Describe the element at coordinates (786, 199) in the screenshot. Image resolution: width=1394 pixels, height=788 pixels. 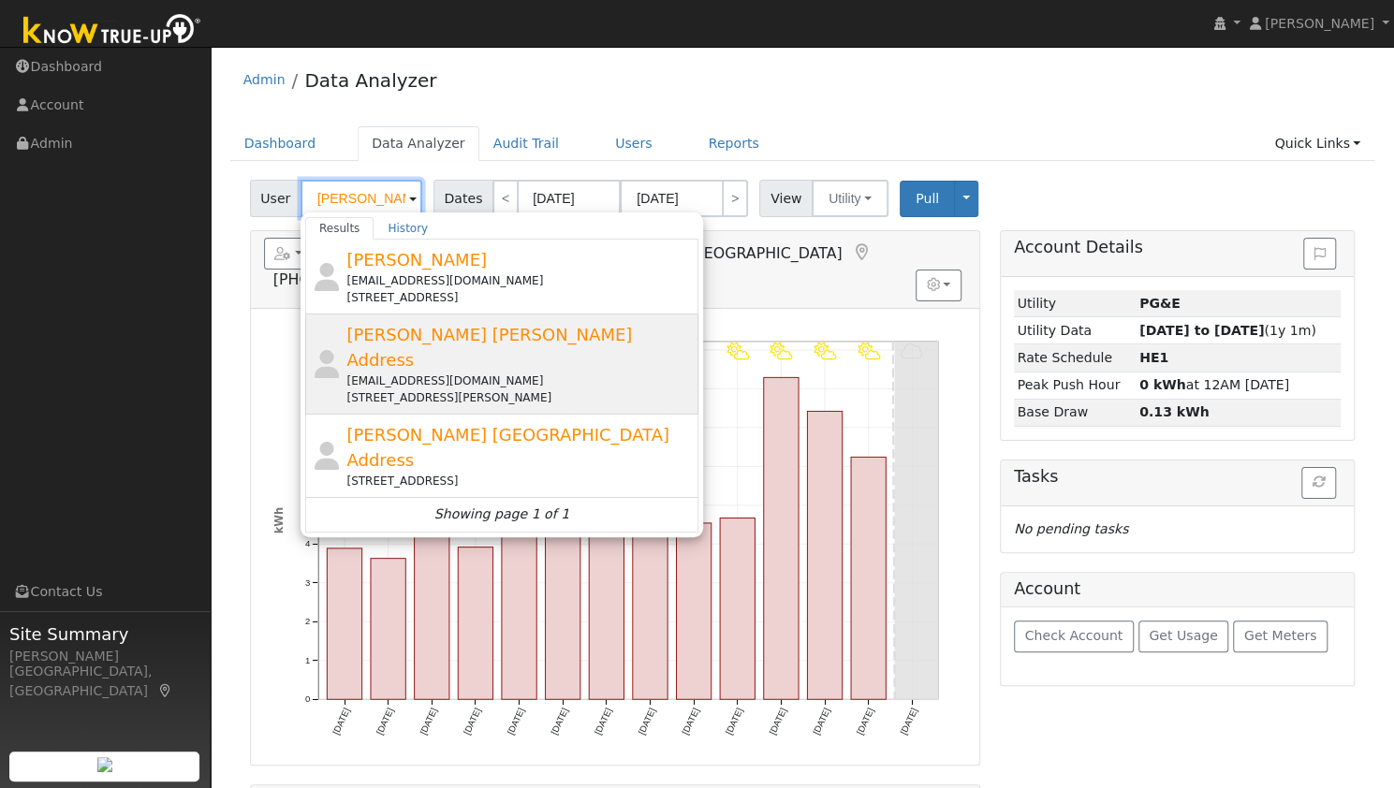
I see `span: View` at that location.